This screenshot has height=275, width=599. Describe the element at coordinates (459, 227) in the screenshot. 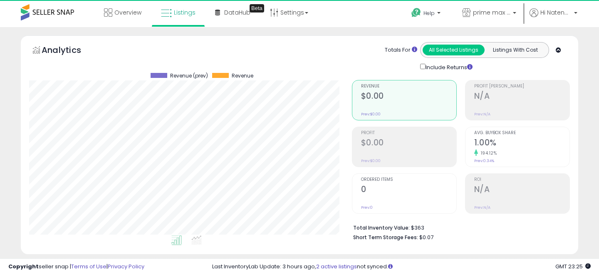

I see `li: $363` at that location.